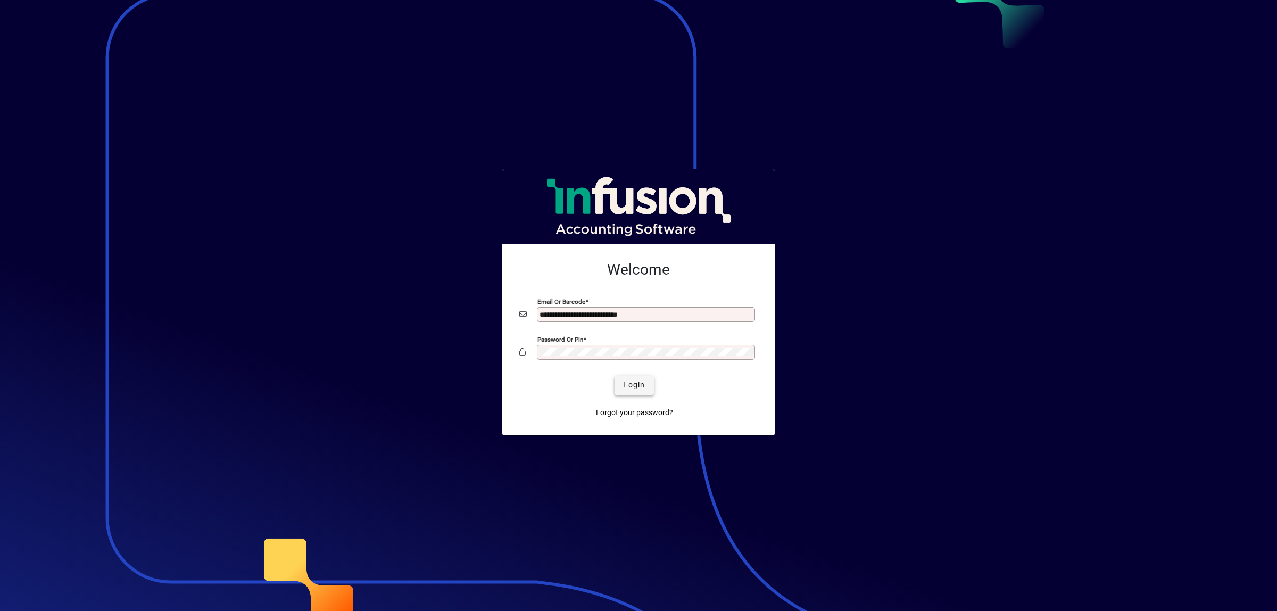 Image resolution: width=1277 pixels, height=611 pixels. I want to click on span: Forgot your password?, so click(634, 412).